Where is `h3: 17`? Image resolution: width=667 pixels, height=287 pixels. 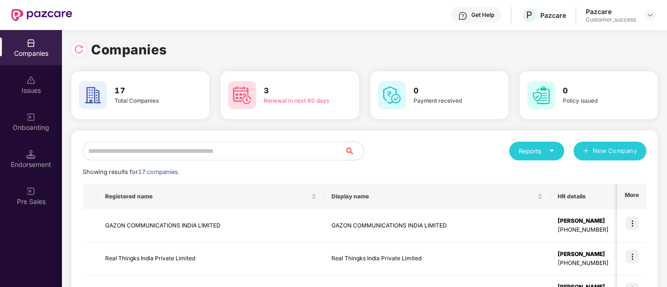 h3: 17 is located at coordinates (149, 91).